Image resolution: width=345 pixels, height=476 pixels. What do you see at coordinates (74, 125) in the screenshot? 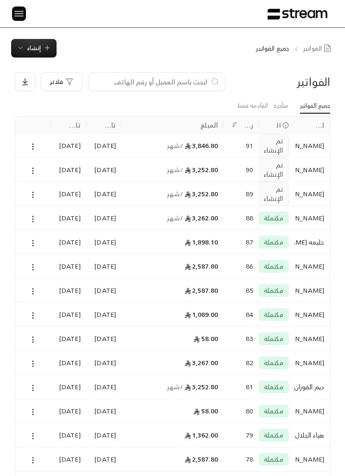
I see `div: تاريخ التحديث` at bounding box center [74, 125].